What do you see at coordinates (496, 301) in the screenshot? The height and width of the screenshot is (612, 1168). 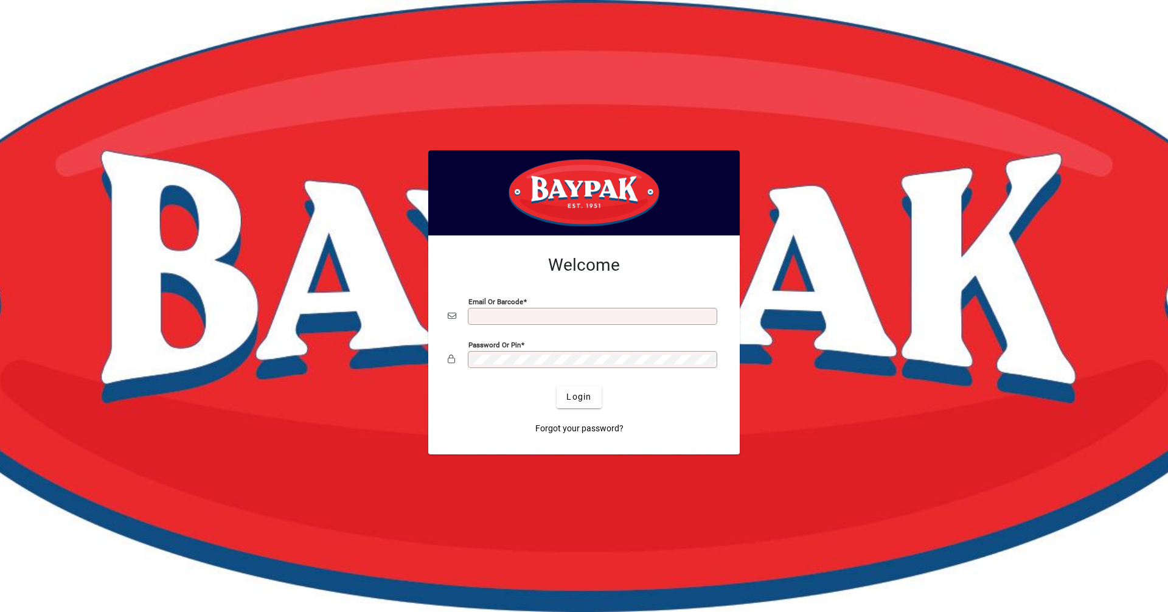 I see `mat-label: Email or Barcode` at bounding box center [496, 301].